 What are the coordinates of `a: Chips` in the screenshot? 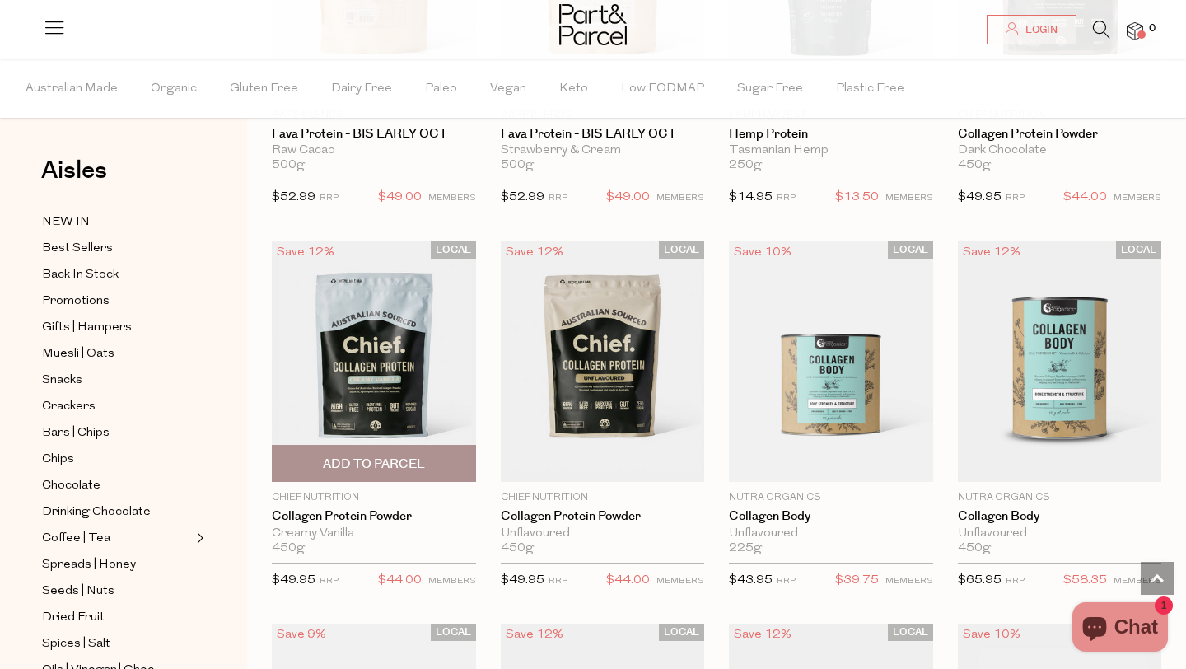 It's located at (117, 459).